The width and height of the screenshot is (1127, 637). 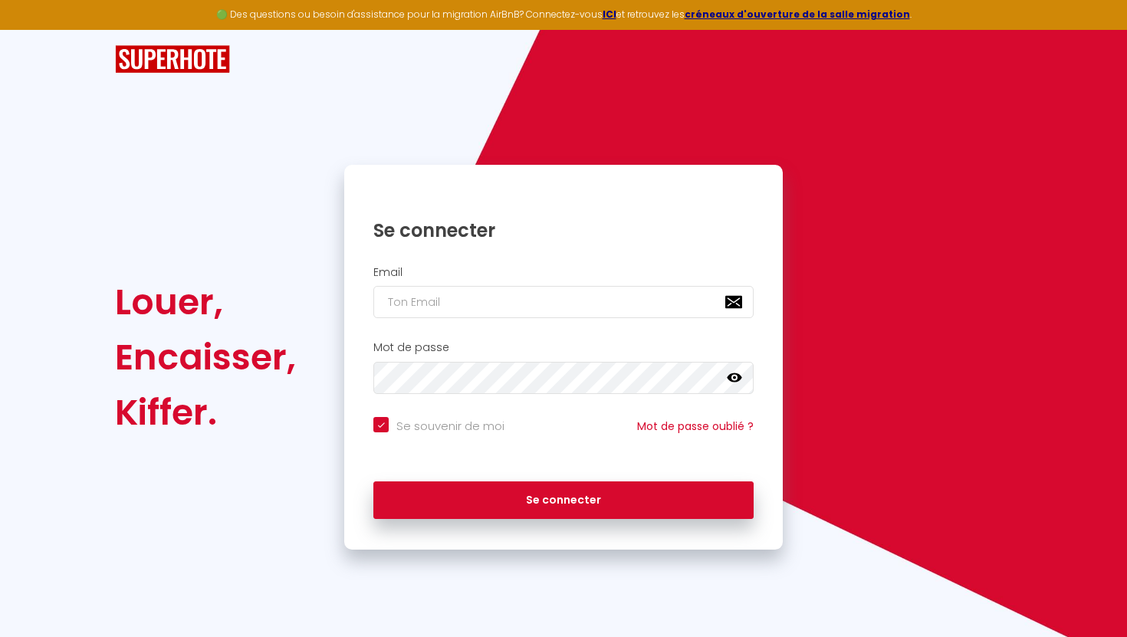 I want to click on h1: Se connecter, so click(x=563, y=230).